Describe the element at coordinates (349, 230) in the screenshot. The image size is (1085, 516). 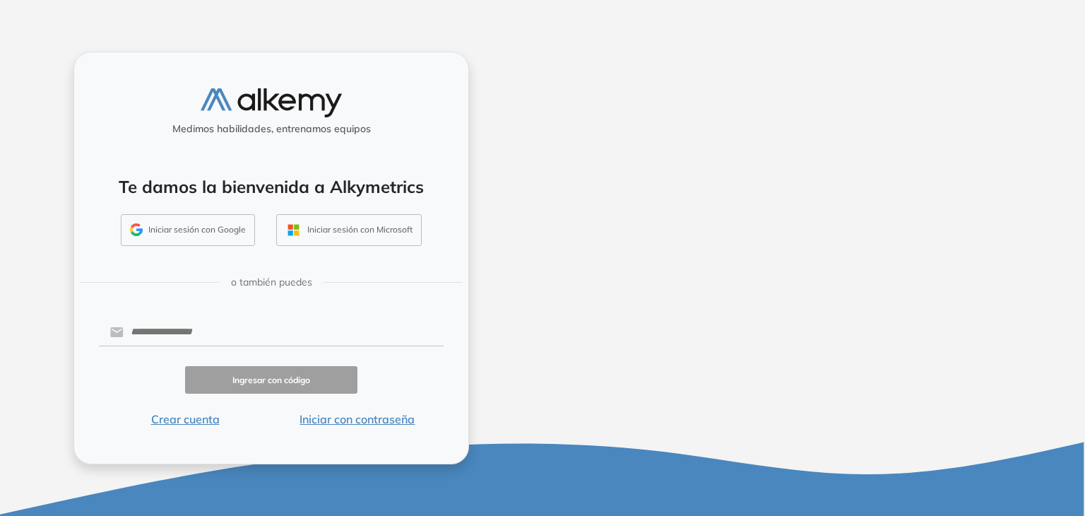
I see `button: Iniciar sesión con Microsoft` at that location.